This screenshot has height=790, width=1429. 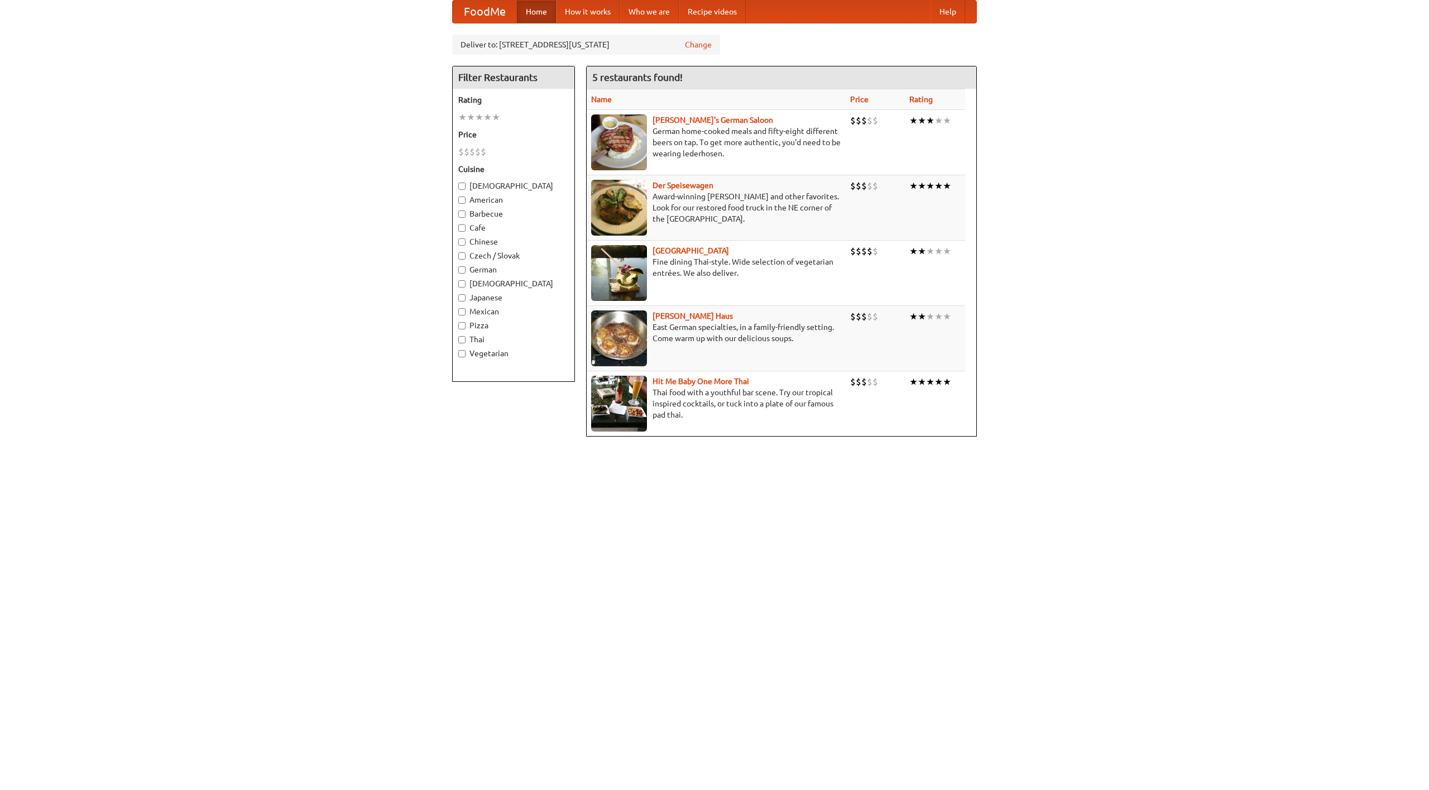 I want to click on label: American, so click(x=514, y=200).